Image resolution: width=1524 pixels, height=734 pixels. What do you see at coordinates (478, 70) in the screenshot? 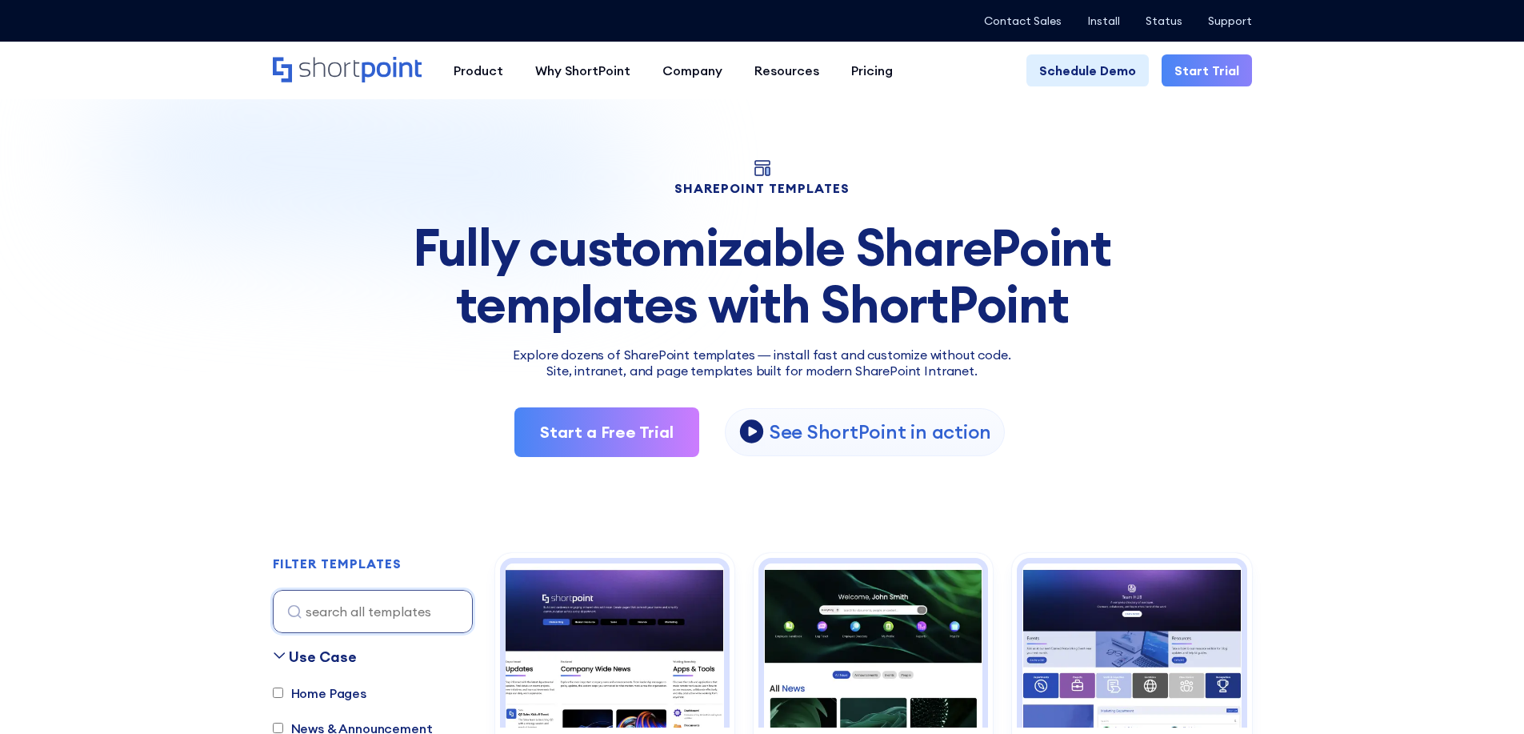
I see `div: Product` at bounding box center [478, 70].